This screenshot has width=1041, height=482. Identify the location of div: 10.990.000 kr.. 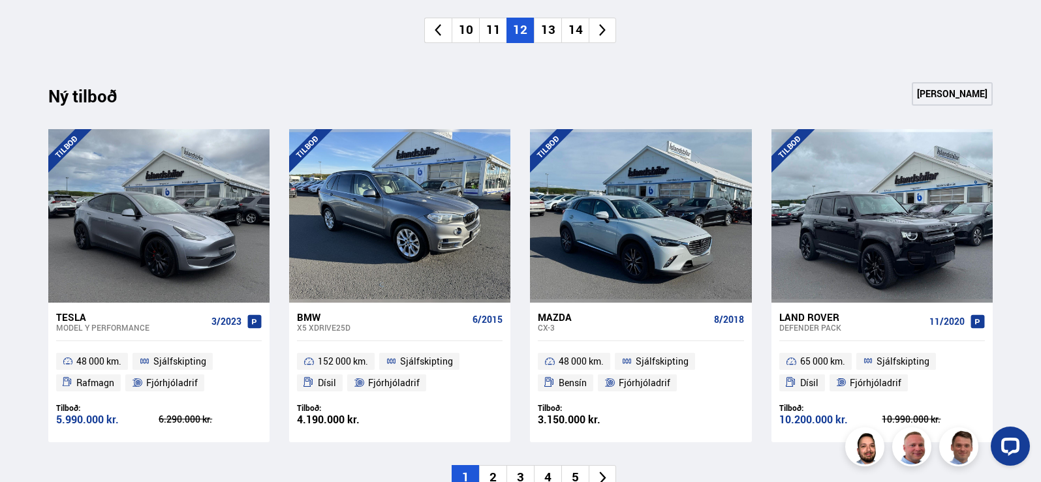
(933, 419).